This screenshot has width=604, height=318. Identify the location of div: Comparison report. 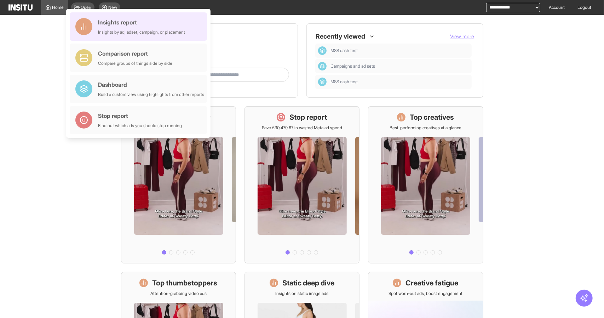
(135, 53).